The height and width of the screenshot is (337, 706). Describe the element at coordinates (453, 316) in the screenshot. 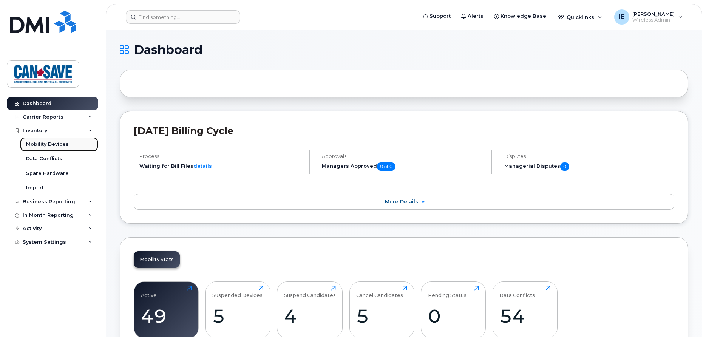

I see `div: 0` at that location.